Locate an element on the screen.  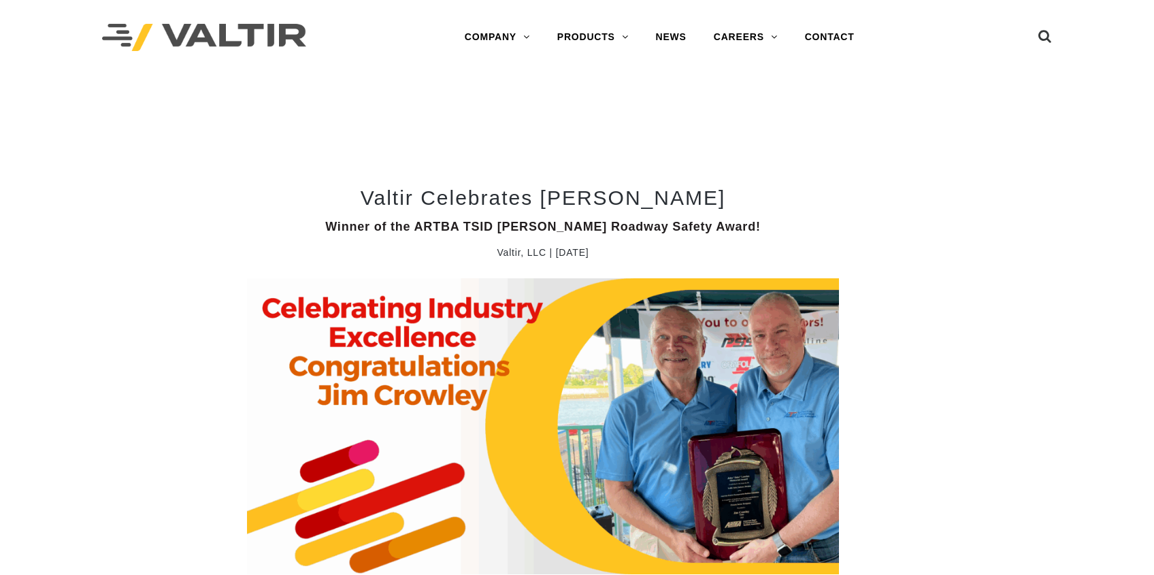
img: Valtir is located at coordinates (204, 37).